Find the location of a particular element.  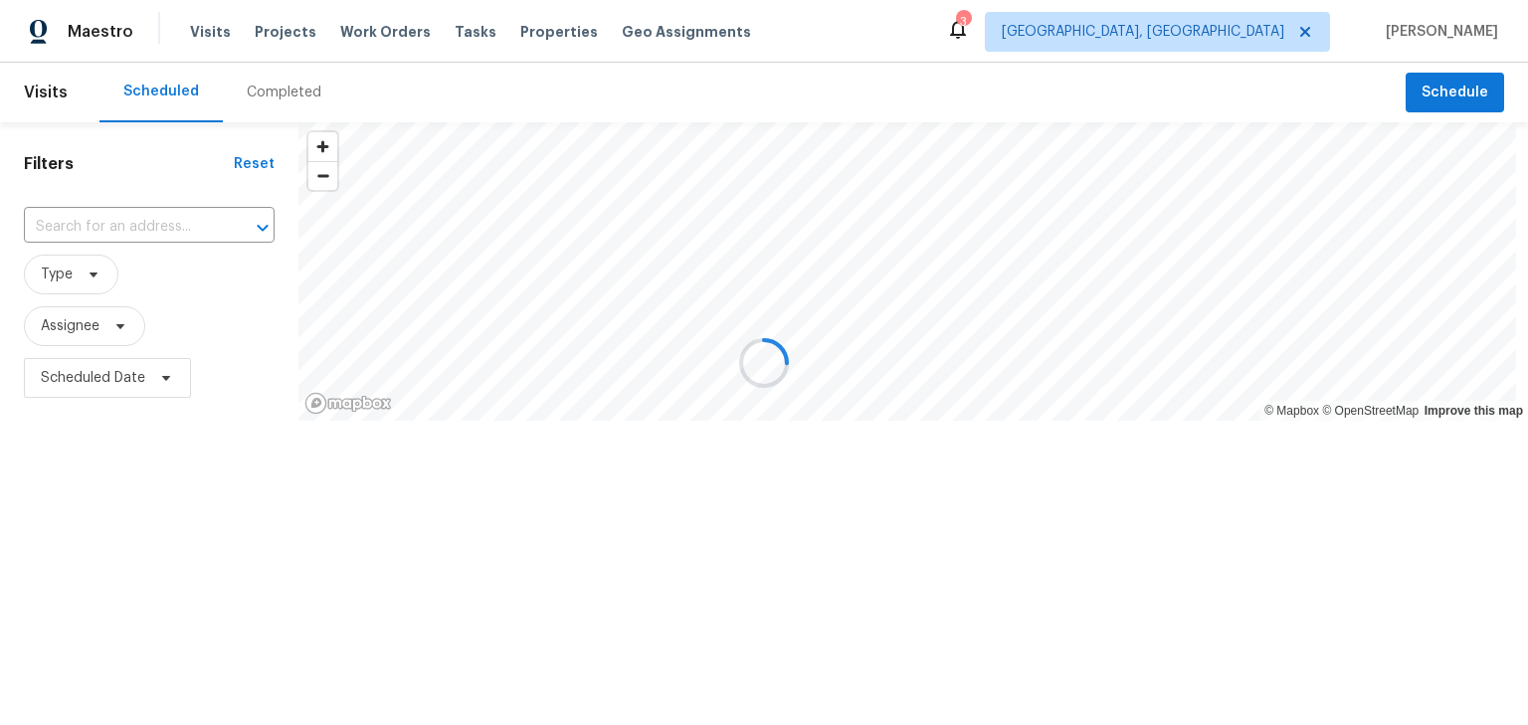

div: 3 is located at coordinates (963, 22).